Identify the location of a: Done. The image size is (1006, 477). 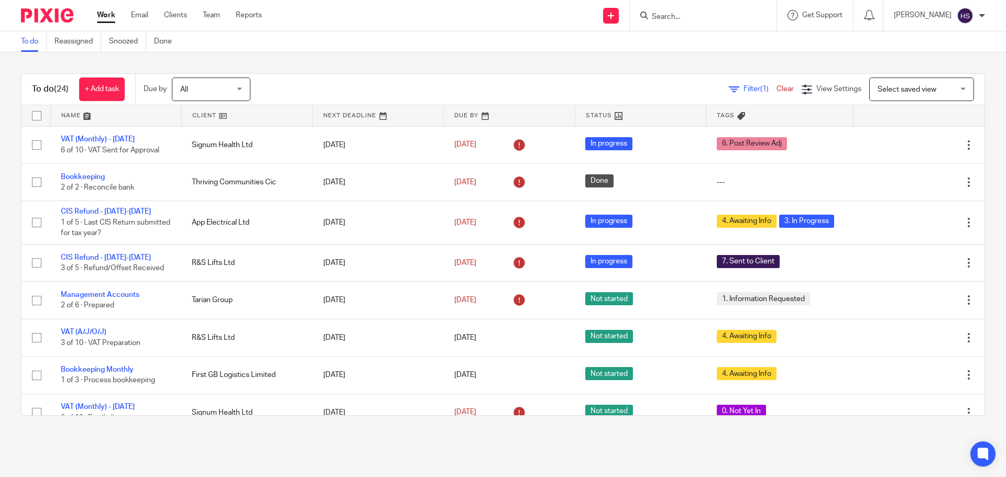
(167, 41).